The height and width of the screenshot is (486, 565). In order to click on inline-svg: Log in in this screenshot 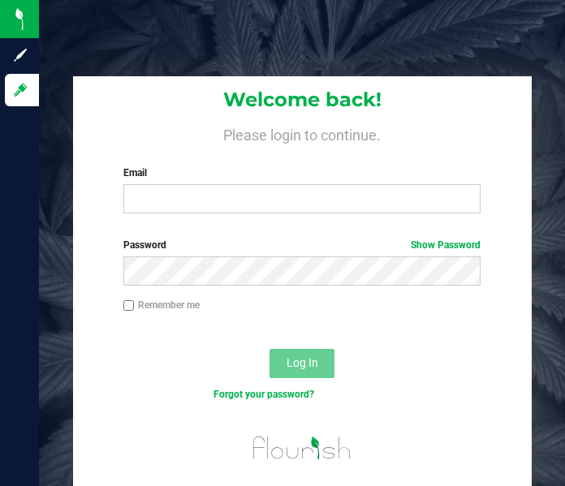, I will do `click(20, 90)`.